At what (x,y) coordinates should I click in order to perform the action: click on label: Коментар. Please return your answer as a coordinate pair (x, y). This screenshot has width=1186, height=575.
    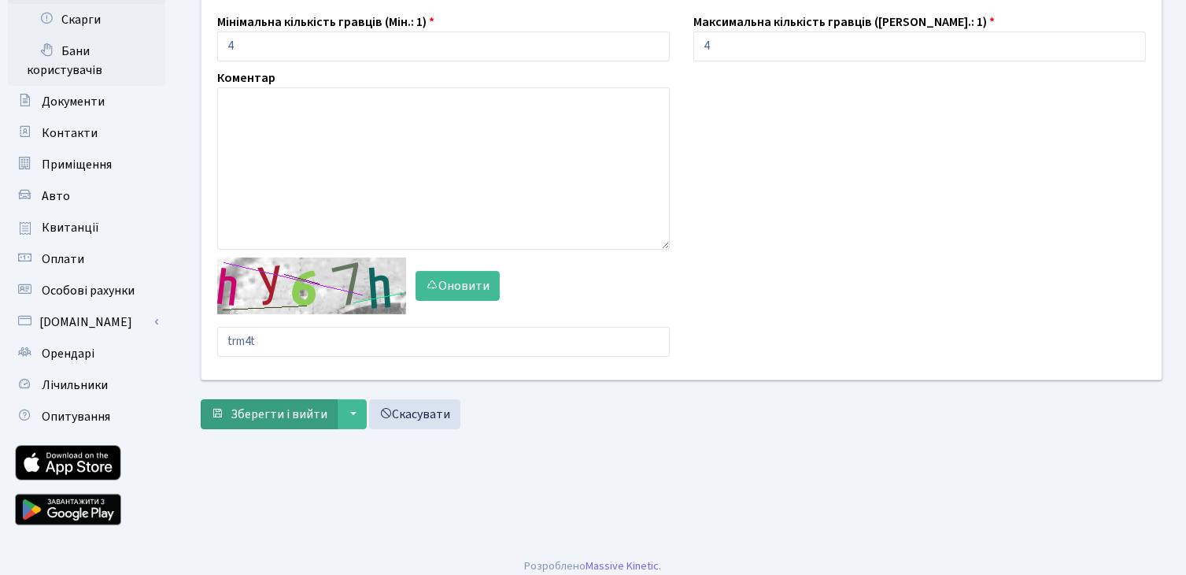
    Looking at the image, I should click on (246, 78).